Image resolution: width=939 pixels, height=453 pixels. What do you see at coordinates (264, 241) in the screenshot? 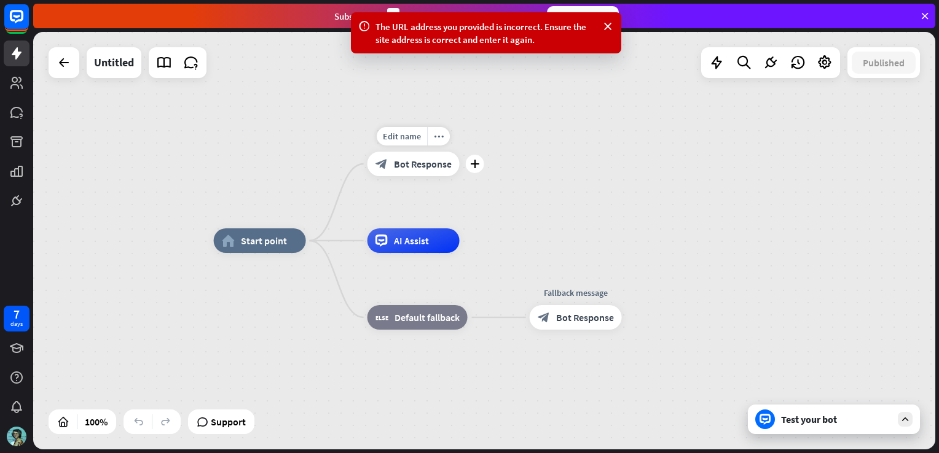
I see `span: Start point` at bounding box center [264, 241].